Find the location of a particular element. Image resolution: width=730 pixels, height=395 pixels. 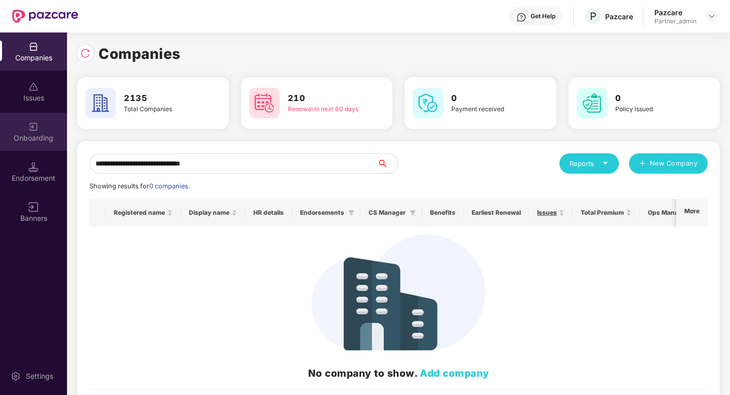

a: Add company is located at coordinates (454, 373).